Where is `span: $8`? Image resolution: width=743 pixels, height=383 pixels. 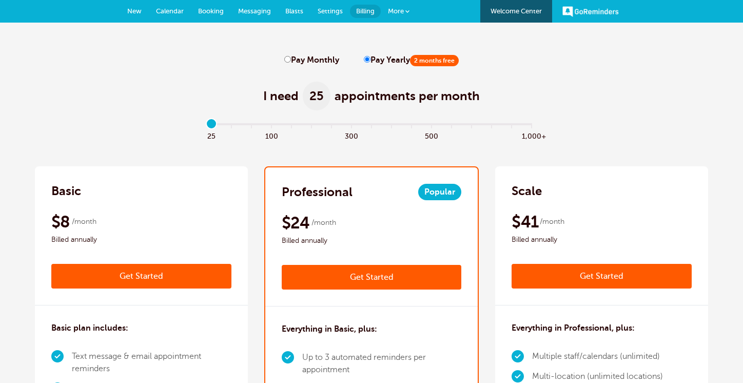 span: $8 is located at coordinates (61, 222).